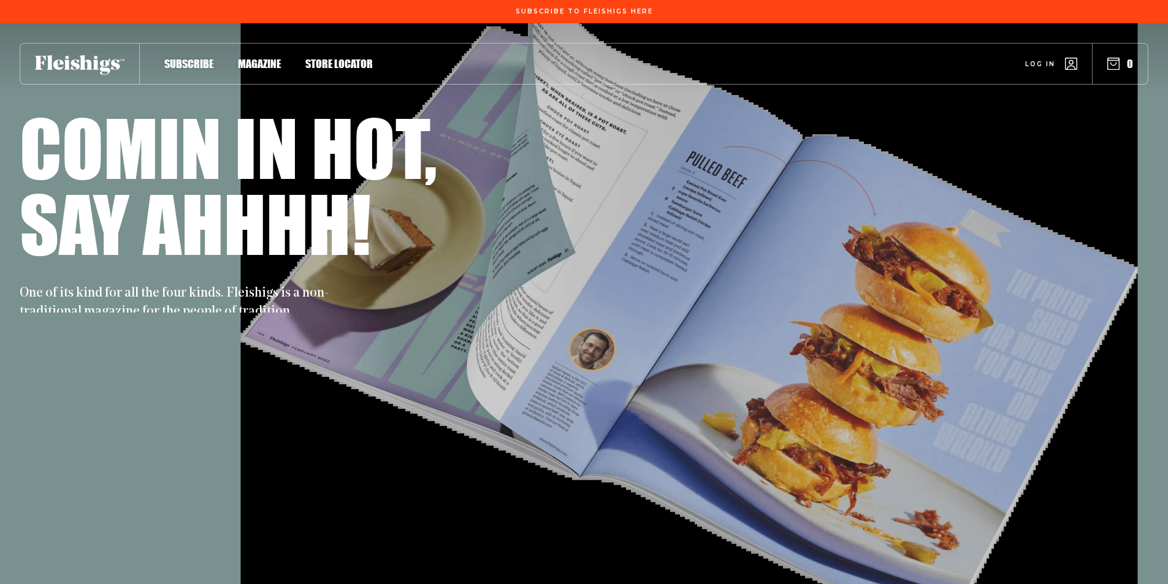 This screenshot has width=1168, height=584. Describe the element at coordinates (1051, 64) in the screenshot. I see `a: Log in` at that location.